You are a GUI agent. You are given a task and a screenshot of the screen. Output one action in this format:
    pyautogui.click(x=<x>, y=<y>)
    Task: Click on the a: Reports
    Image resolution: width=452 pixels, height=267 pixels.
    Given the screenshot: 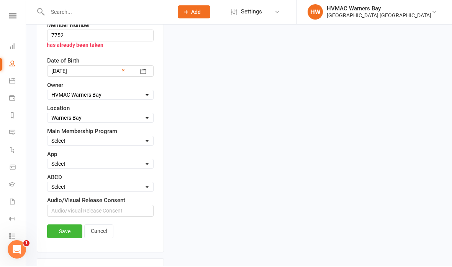 What is the action you would take?
    pyautogui.click(x=18, y=117)
    